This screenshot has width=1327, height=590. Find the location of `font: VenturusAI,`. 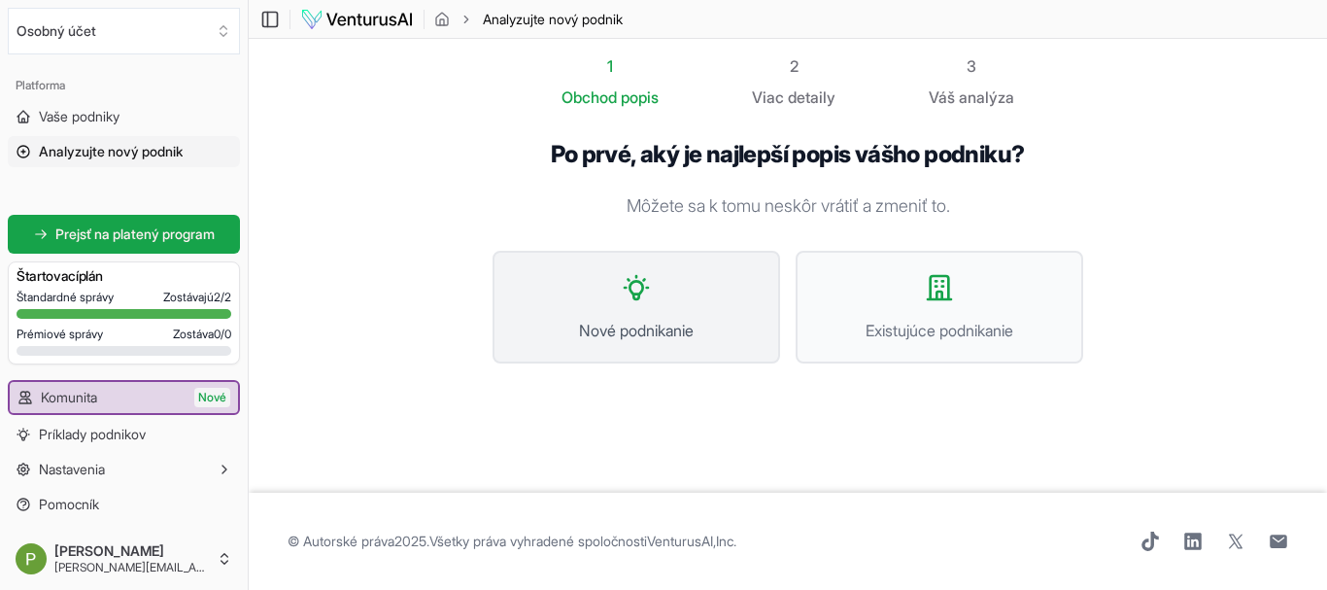

font: VenturusAI, is located at coordinates (681, 540).